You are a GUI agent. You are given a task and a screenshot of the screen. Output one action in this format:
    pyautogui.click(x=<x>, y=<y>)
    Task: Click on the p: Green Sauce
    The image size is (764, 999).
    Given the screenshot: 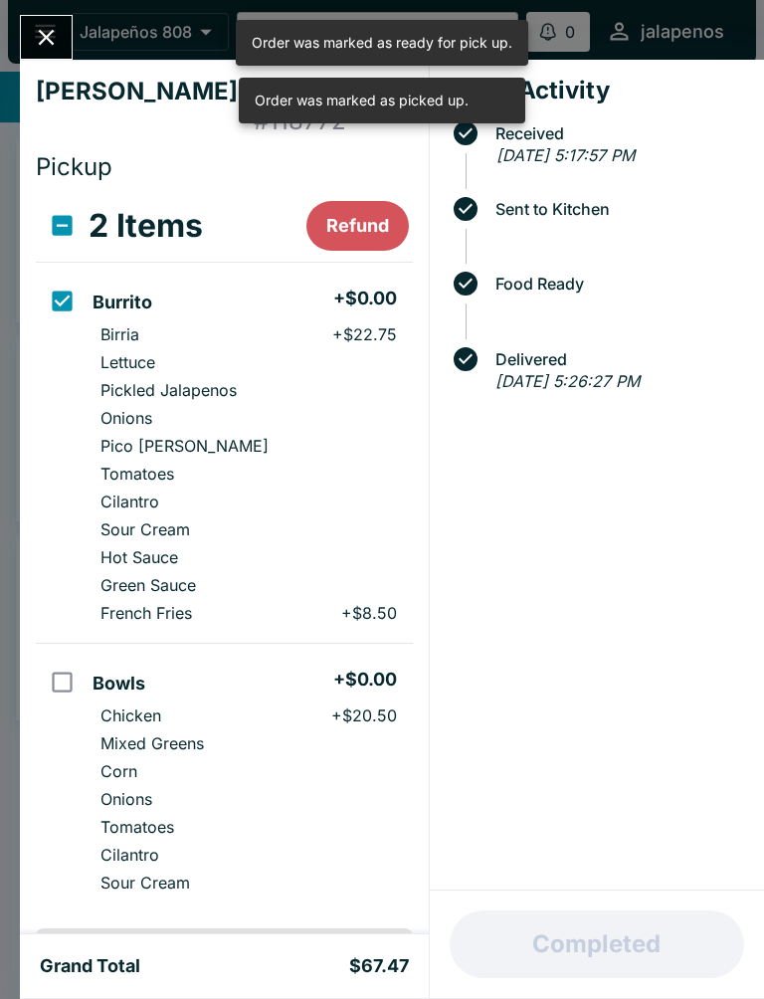 What is the action you would take?
    pyautogui.click(x=148, y=585)
    